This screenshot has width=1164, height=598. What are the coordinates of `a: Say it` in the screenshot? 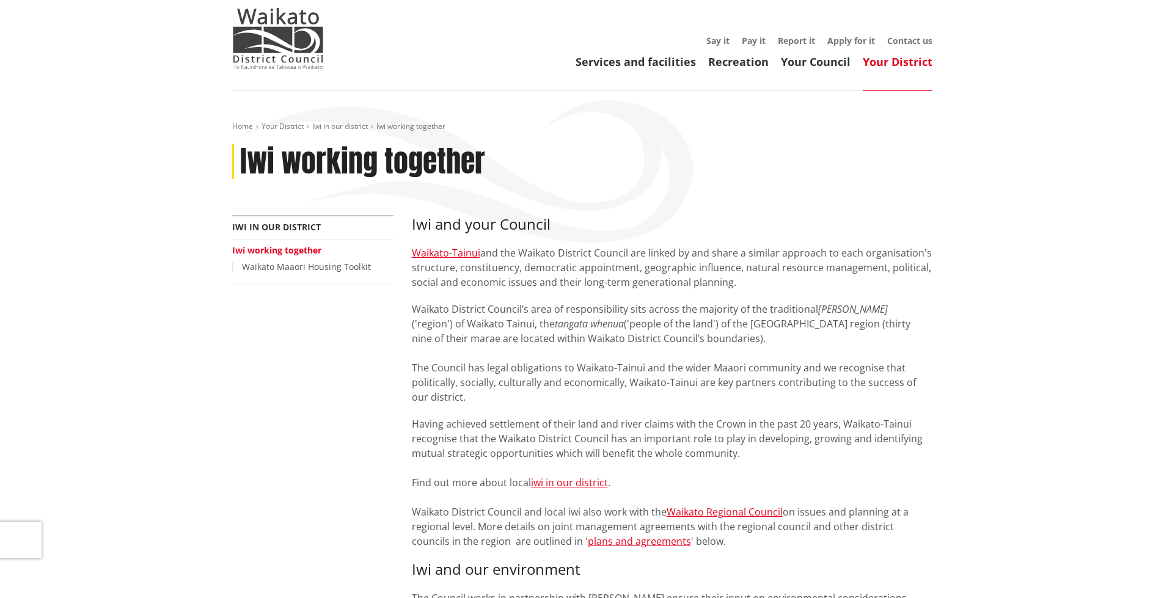 It's located at (718, 40).